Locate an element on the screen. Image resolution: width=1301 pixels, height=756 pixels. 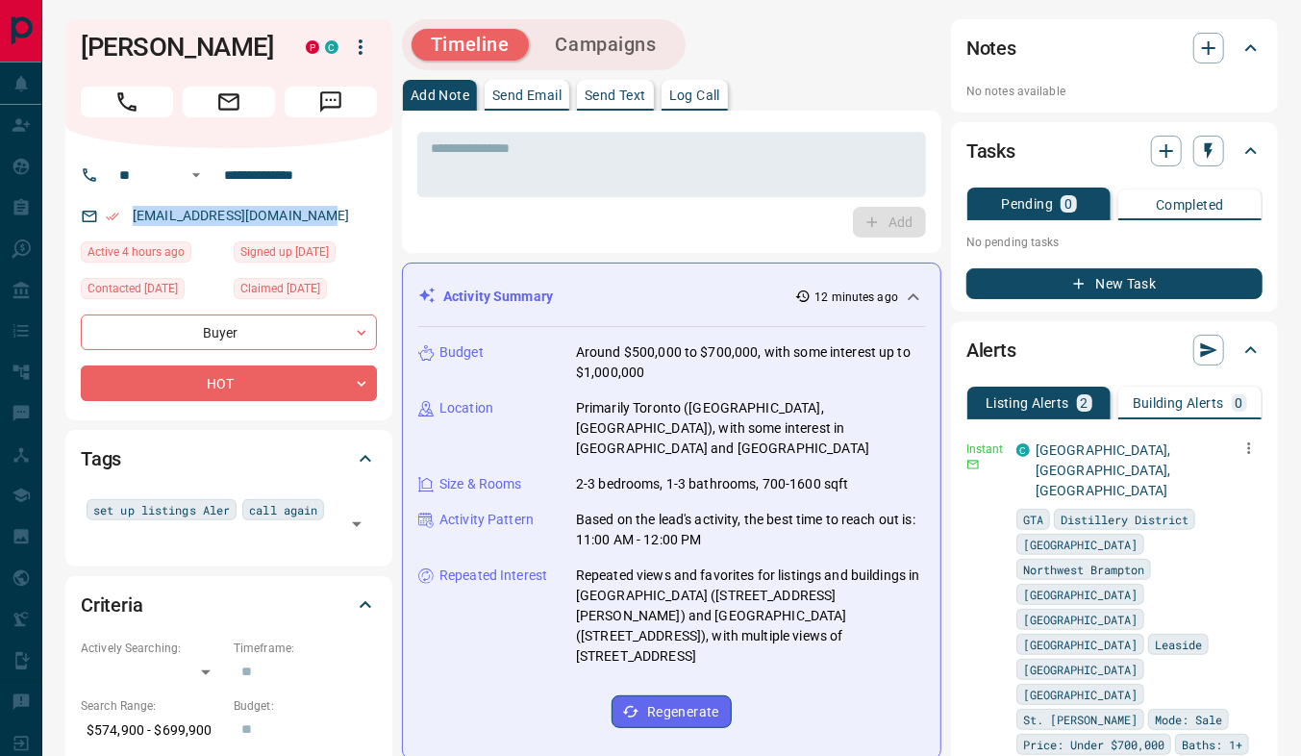
span: Message is located at coordinates (331, 102).